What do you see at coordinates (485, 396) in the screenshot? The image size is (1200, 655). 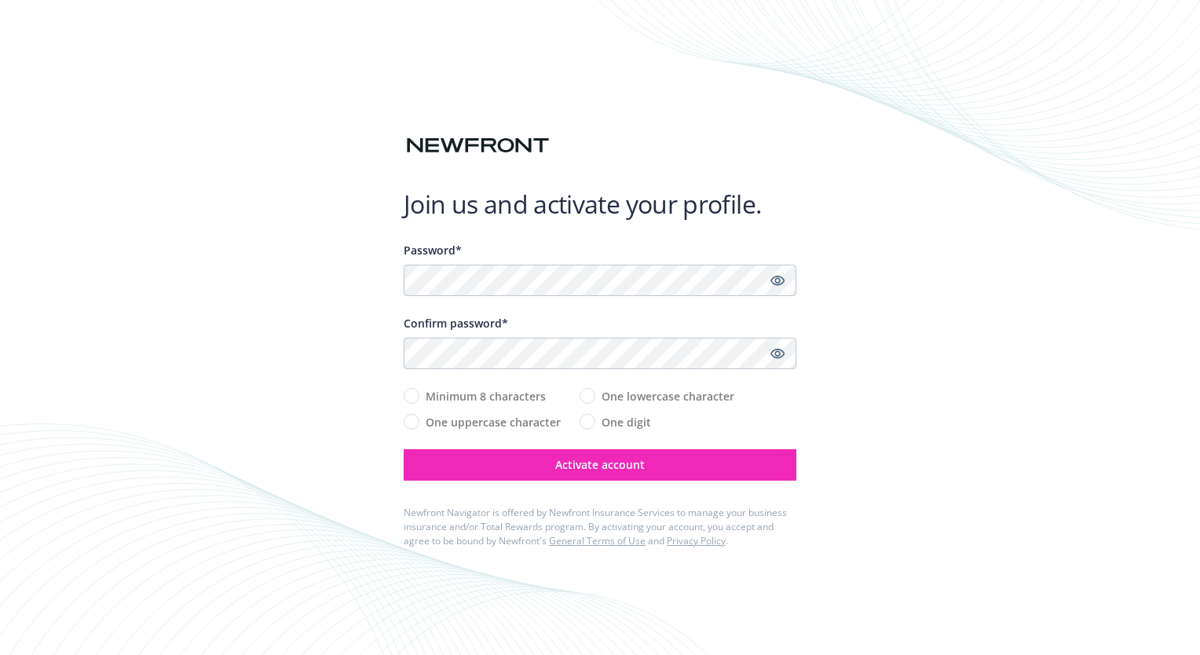 I see `span: Minimum 8 characters` at bounding box center [485, 396].